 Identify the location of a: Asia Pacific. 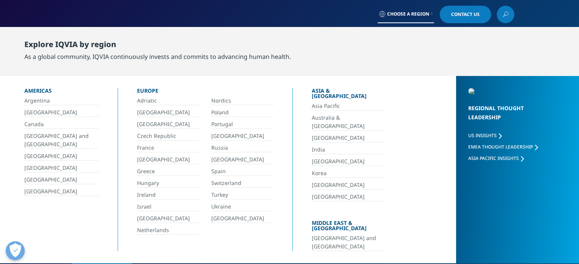
(348, 106).